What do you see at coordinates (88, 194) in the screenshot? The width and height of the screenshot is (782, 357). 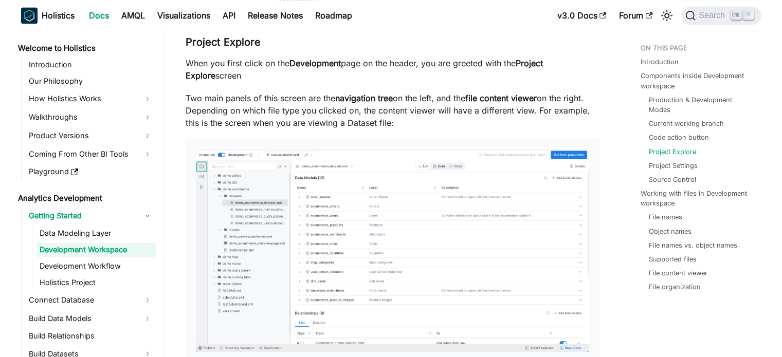 I see `nav: Docs sidebar` at bounding box center [88, 194].